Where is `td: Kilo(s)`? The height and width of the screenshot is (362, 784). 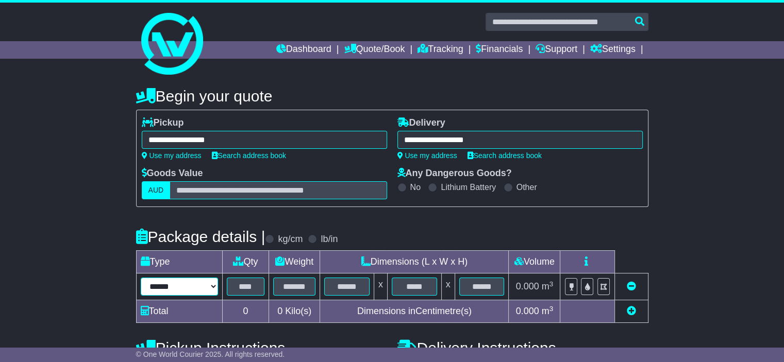 td: Kilo(s) is located at coordinates (294, 312).